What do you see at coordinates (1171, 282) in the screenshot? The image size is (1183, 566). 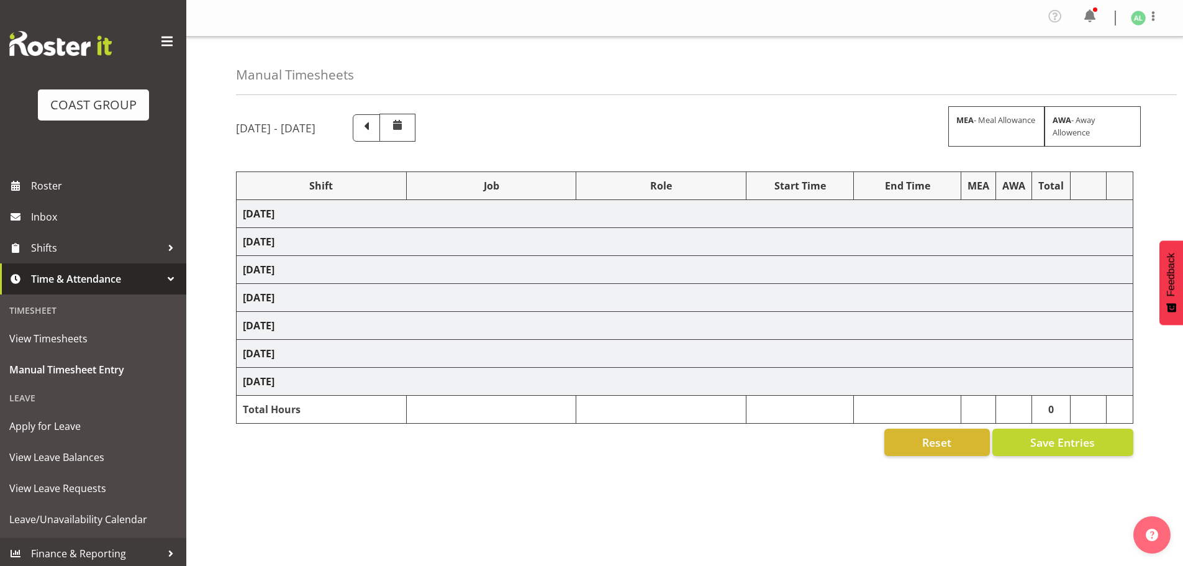 I see `button: Feedback - Show survey` at bounding box center [1171, 282].